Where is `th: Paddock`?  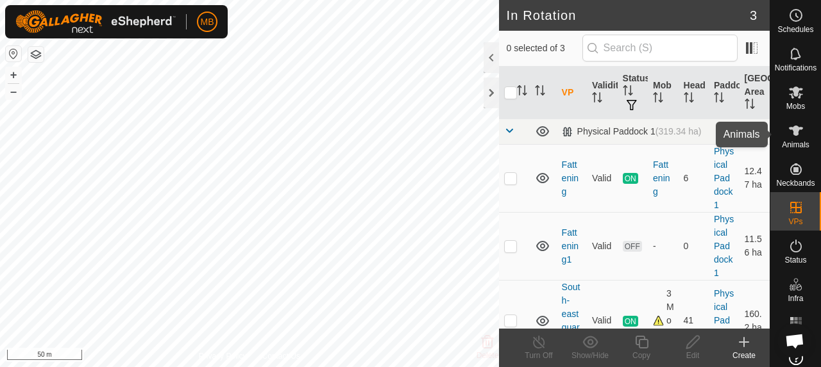 th: Paddock is located at coordinates (723, 93).